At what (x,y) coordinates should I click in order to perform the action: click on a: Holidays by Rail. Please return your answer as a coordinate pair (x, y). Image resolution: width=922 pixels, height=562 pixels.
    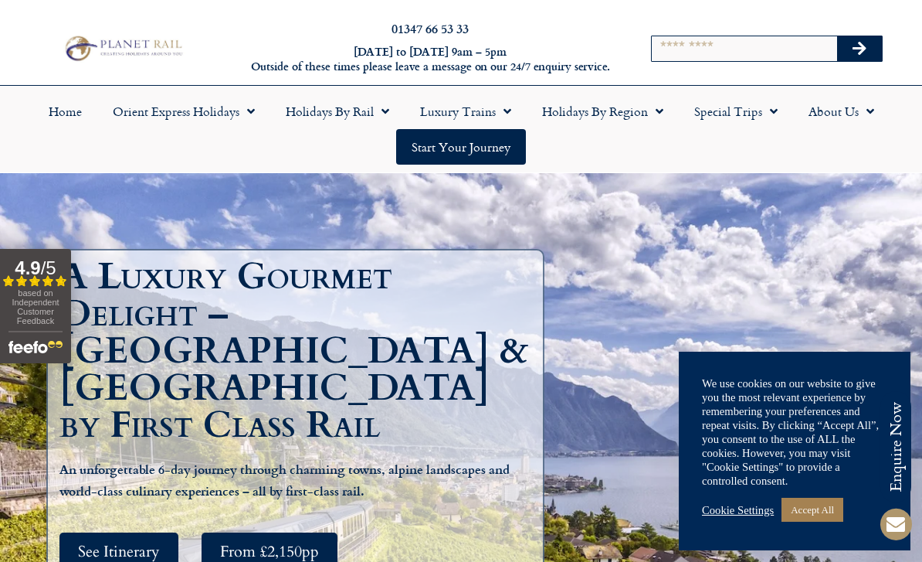
    Looking at the image, I should click on (338, 111).